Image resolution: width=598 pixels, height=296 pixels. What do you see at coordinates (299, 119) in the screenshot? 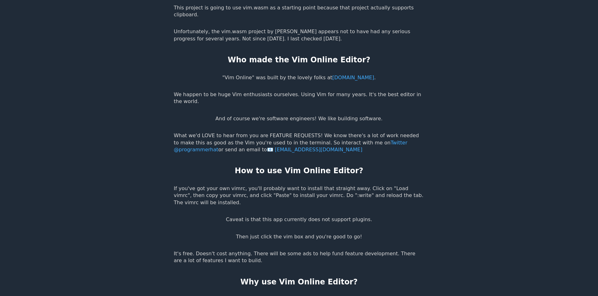
I see `p: And of course we're software engineers! We like building software.` at bounding box center [299, 119].